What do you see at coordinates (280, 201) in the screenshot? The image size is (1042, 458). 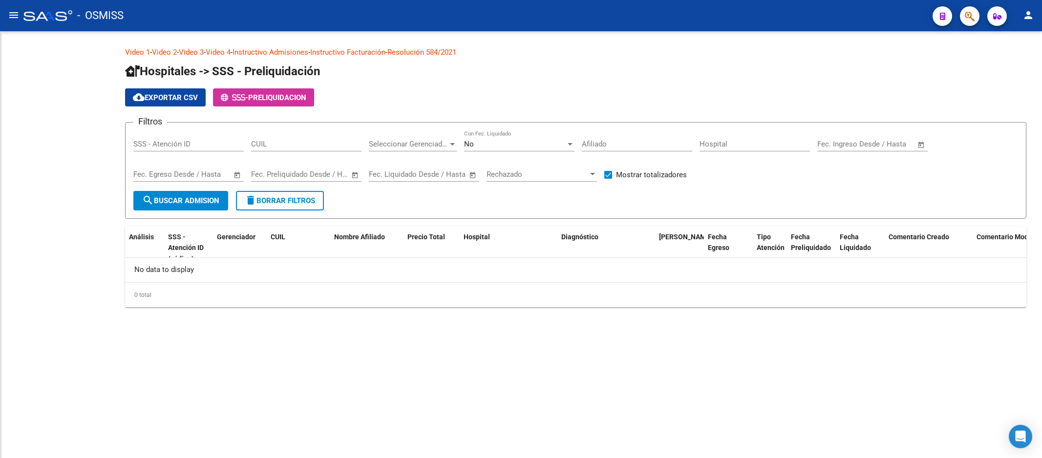 I see `span: Borrar Filtros` at bounding box center [280, 201].